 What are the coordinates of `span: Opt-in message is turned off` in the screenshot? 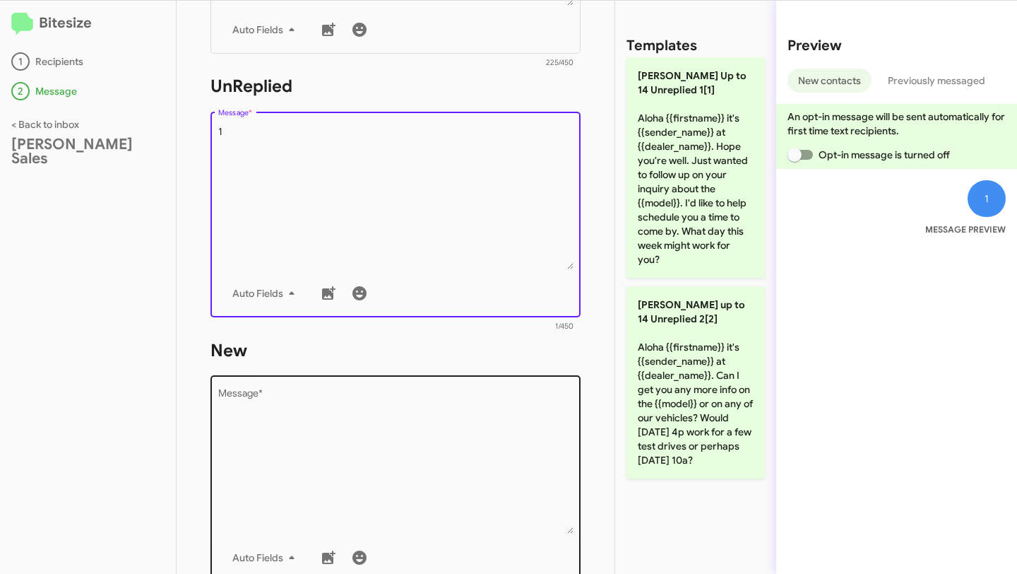 It's located at (885, 155).